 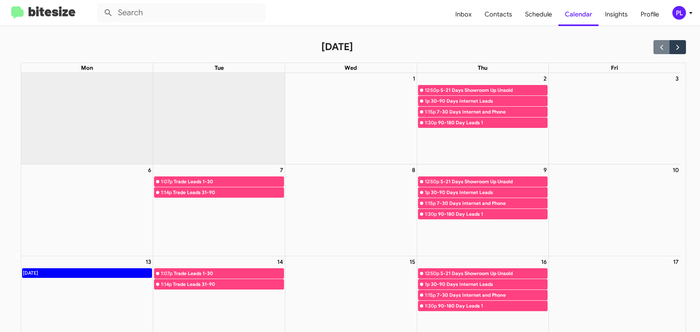 What do you see at coordinates (464, 14) in the screenshot?
I see `a: Inbox` at bounding box center [464, 14].